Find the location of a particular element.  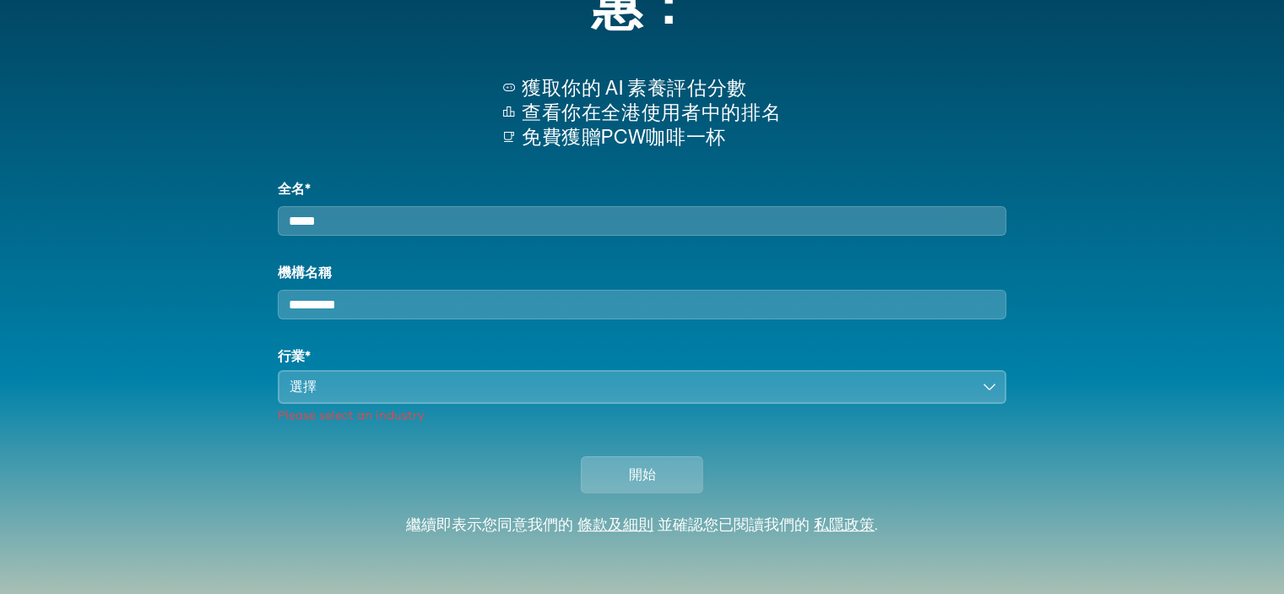

p: Please select an industry is located at coordinates (642, 415).